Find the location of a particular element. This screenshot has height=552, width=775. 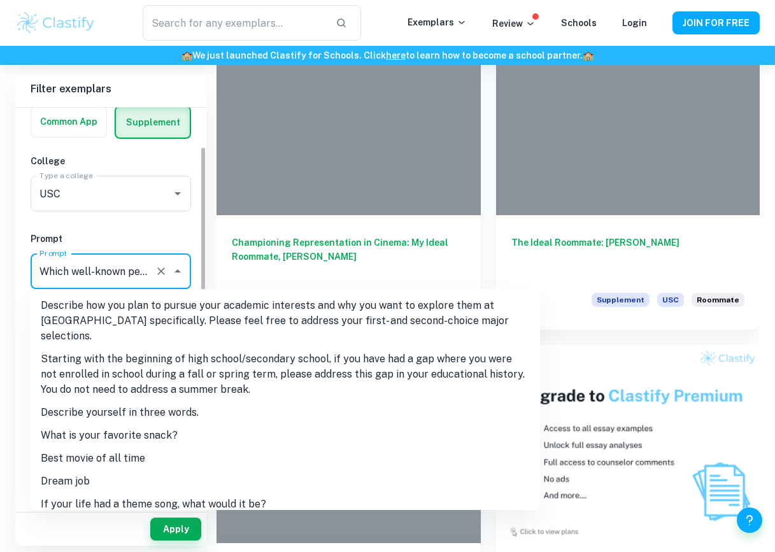

button: Apply is located at coordinates (176, 529).